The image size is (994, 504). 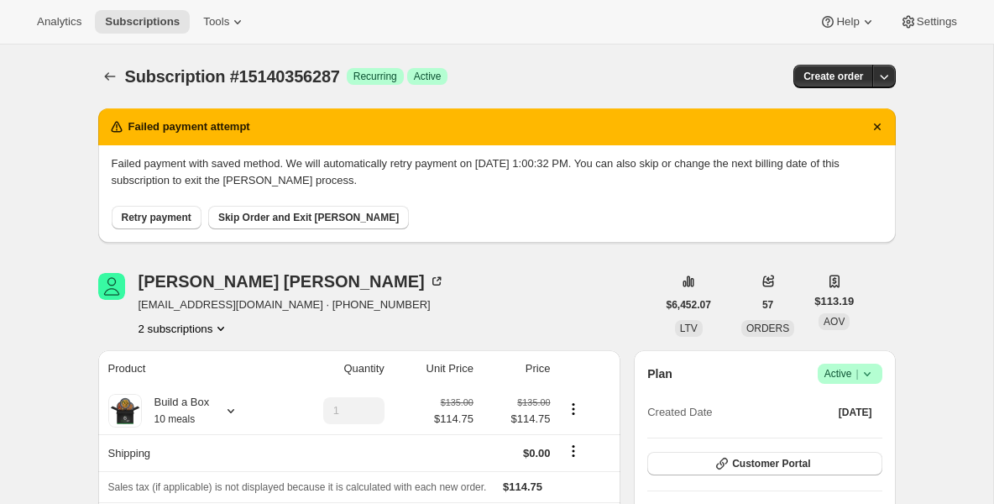 What do you see at coordinates (688, 328) in the screenshot?
I see `span: LTV` at bounding box center [688, 328].